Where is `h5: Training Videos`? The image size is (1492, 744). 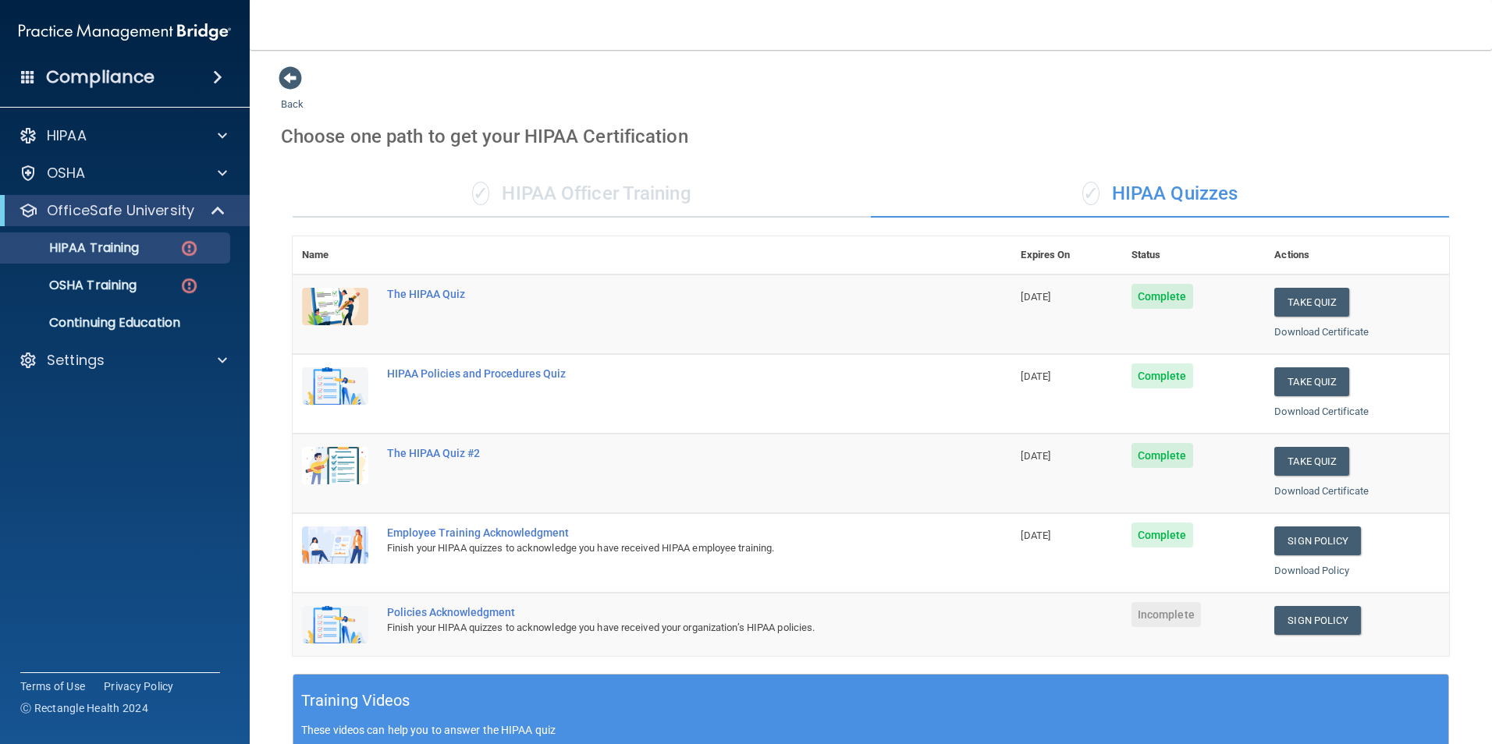 h5: Training Videos is located at coordinates (356, 701).